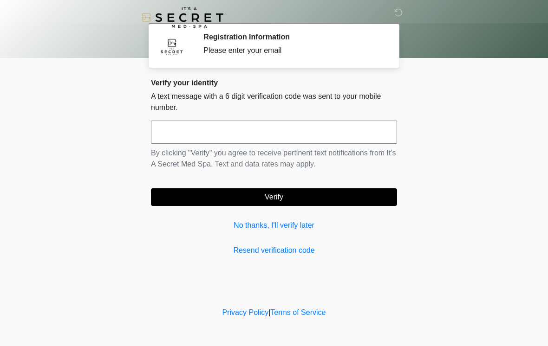  What do you see at coordinates (274, 226) in the screenshot?
I see `a: No thanks, I'll verify later` at bounding box center [274, 226].